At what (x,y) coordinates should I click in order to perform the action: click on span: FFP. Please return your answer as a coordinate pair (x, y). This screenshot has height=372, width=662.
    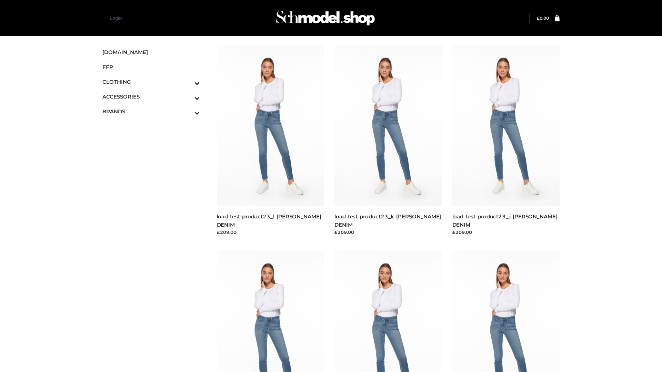
    Looking at the image, I should click on (151, 67).